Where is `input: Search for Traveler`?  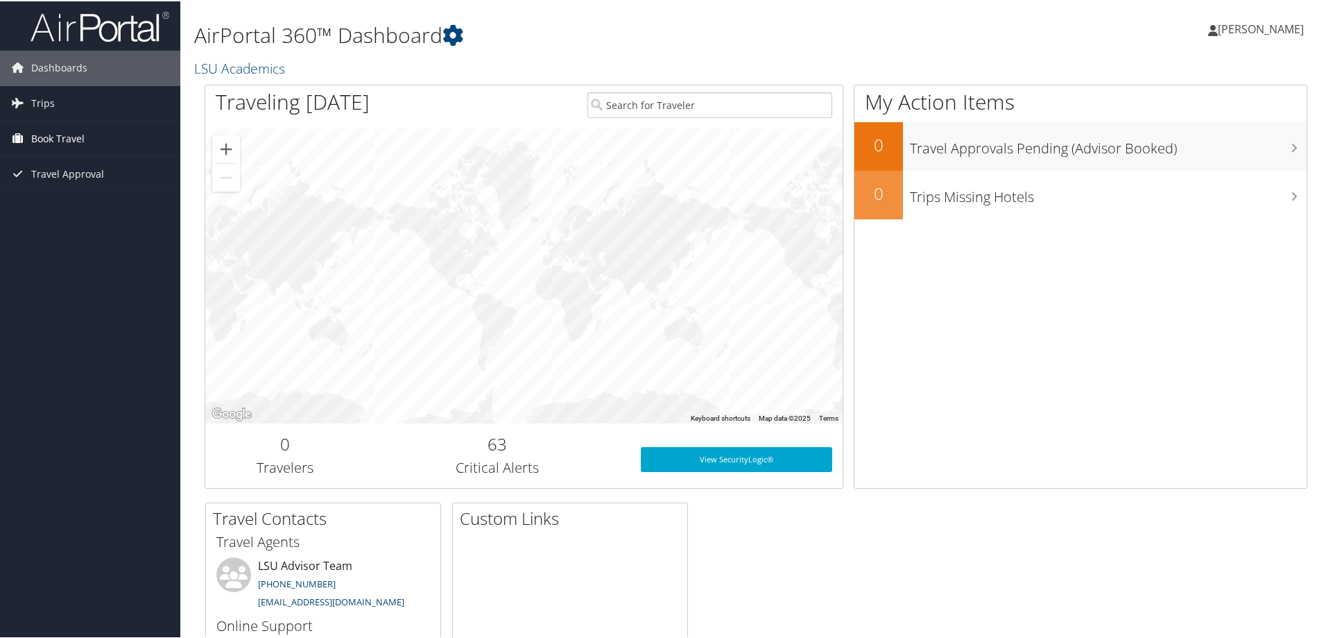 input: Search for Traveler is located at coordinates (710, 103).